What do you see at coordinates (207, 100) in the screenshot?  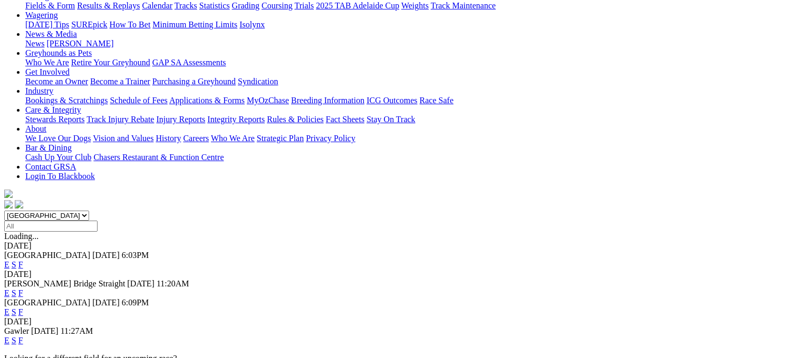 I see `a: Applications & Forms` at bounding box center [207, 100].